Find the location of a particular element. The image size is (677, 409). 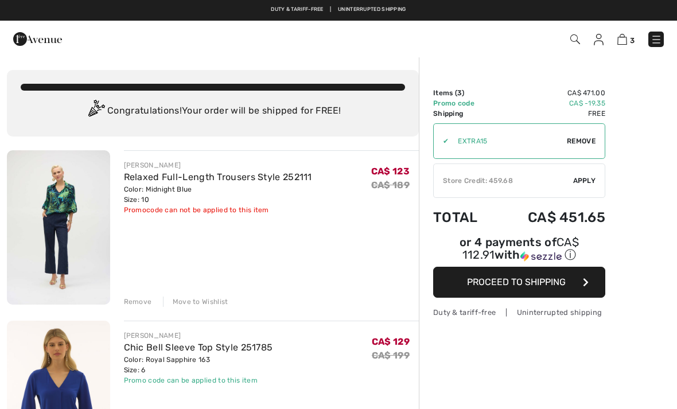

td: CA$ 451.65 is located at coordinates (550, 218).